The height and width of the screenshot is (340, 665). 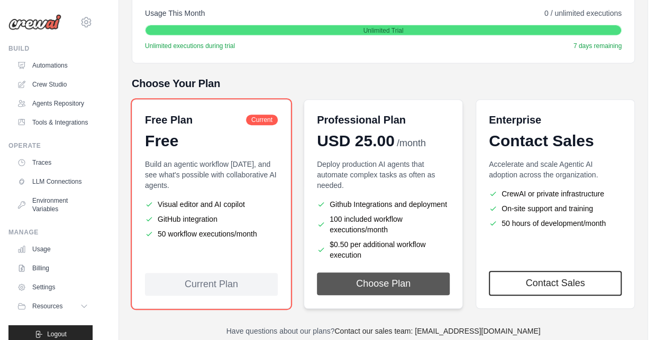 What do you see at coordinates (174, 13) in the screenshot?
I see `span: Usage This Month` at bounding box center [174, 13].